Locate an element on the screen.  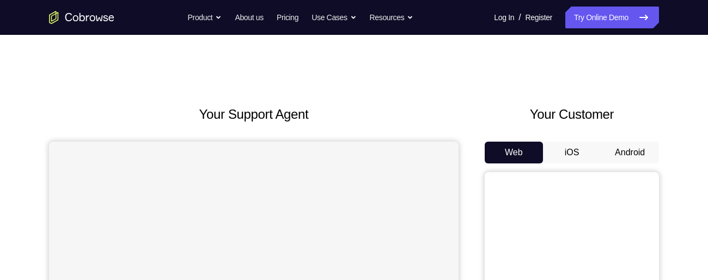
button: Use Cases is located at coordinates (334, 17).